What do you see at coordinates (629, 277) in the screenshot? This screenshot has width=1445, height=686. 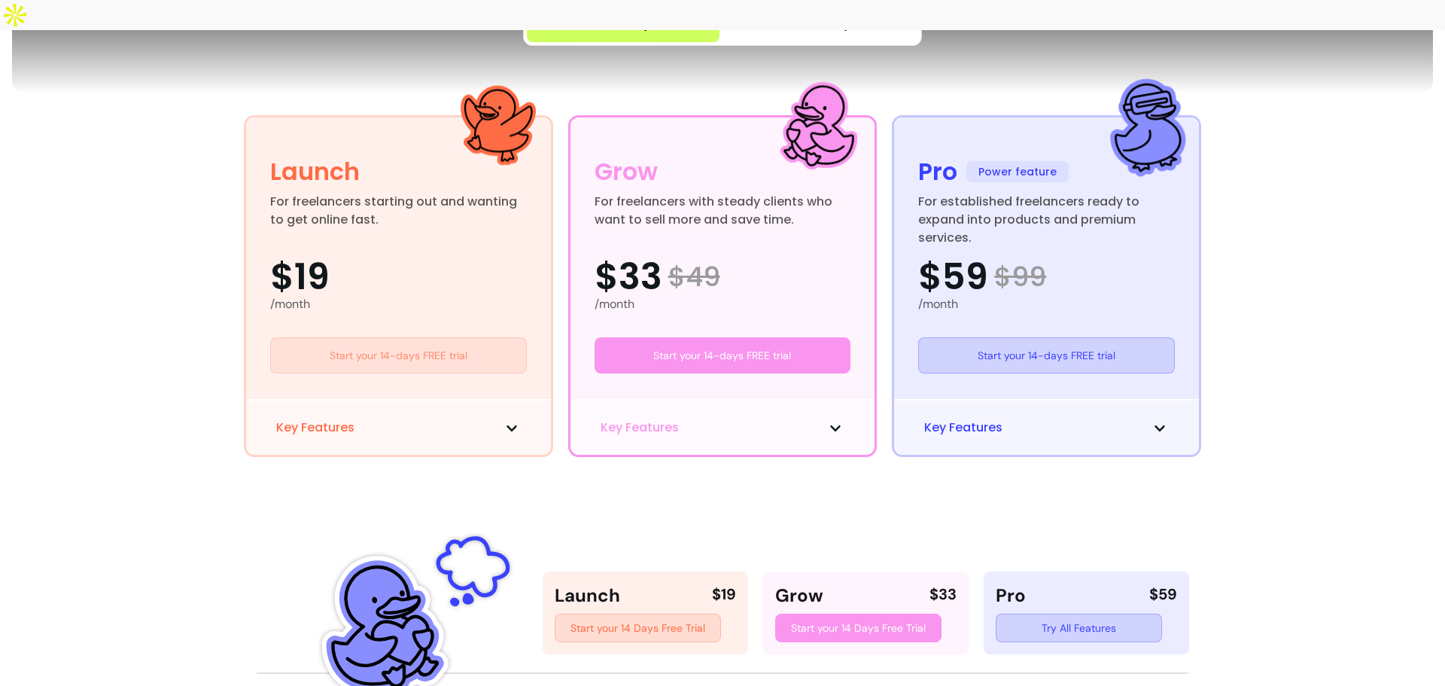 I see `span: $33` at bounding box center [629, 277].